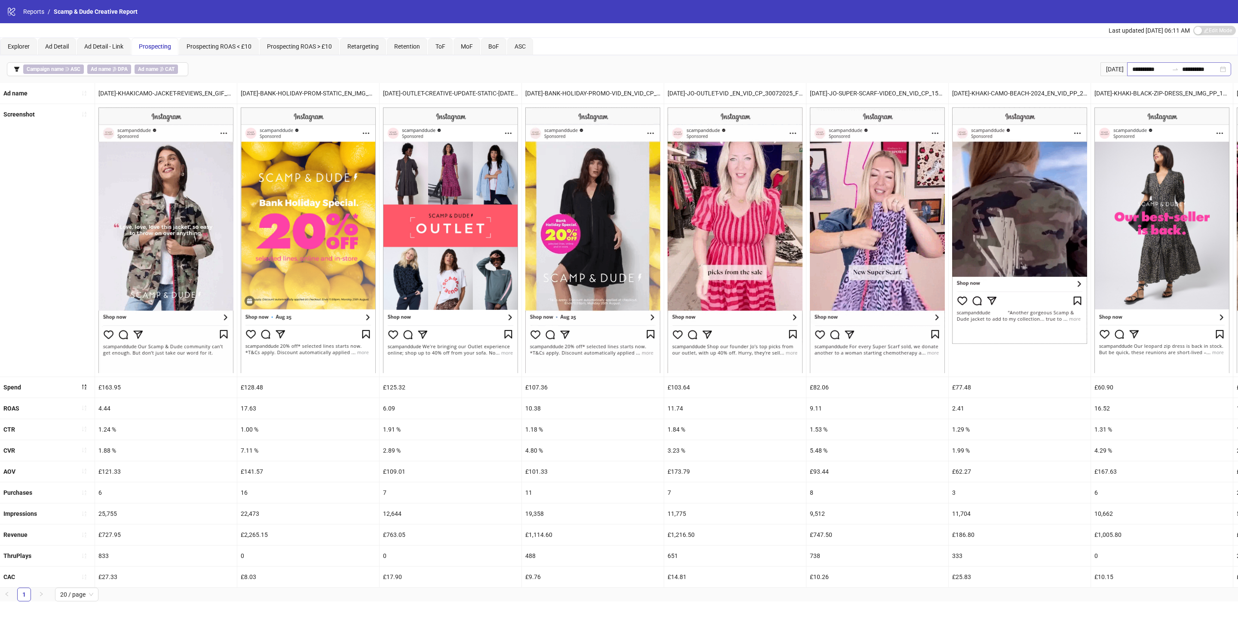 Image resolution: width=1238 pixels, height=619 pixels. I want to click on div: £186.80, so click(1020, 535).